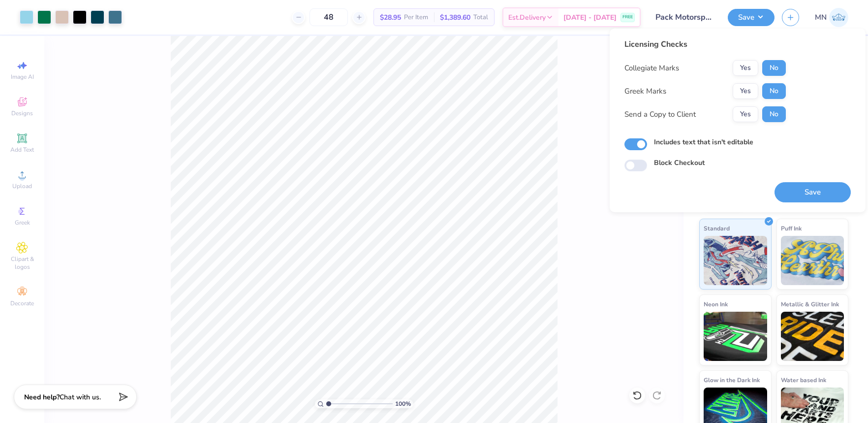 The height and width of the screenshot is (423, 868). What do you see at coordinates (704, 142) in the screenshot?
I see `label: Includes text that isn't editable` at bounding box center [704, 142].